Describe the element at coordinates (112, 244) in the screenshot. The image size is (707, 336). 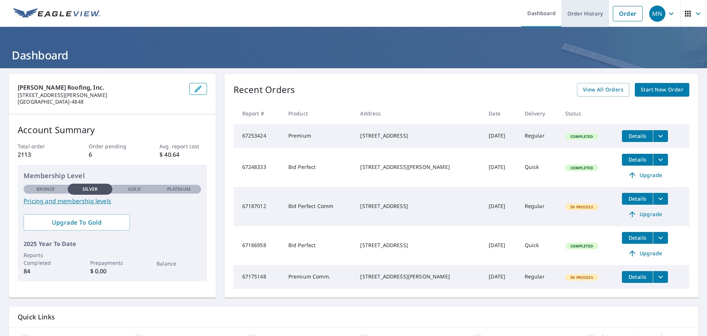
I see `p: 2025 Year To Date` at that location.